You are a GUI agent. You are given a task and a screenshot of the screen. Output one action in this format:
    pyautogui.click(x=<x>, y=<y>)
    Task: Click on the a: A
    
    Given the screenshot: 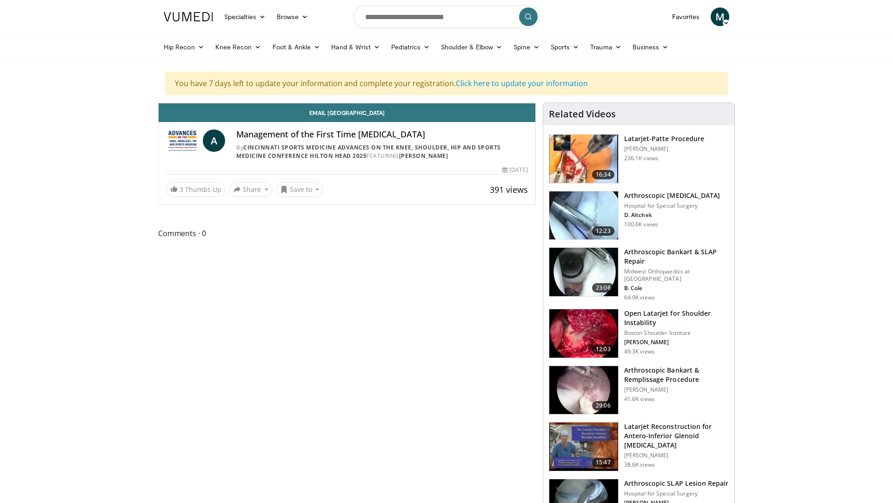 What is the action you would take?
    pyautogui.click(x=214, y=141)
    